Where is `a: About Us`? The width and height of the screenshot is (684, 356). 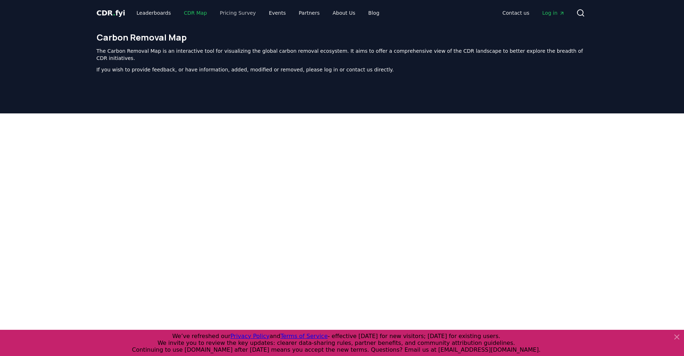
a: About Us is located at coordinates (344, 13).